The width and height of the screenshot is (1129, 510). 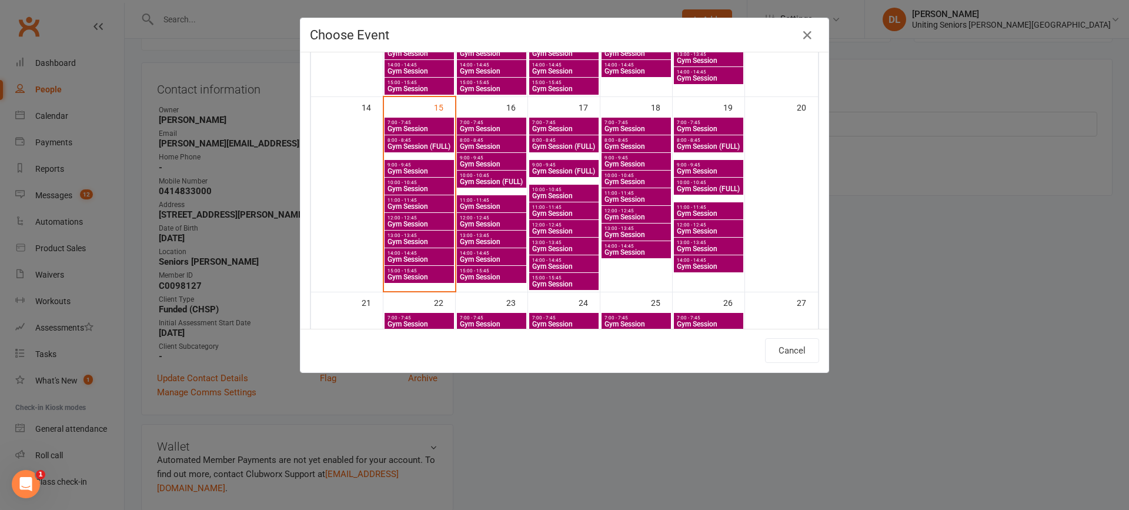 What do you see at coordinates (517, 302) in the screenshot?
I see `div: 23` at bounding box center [517, 302].